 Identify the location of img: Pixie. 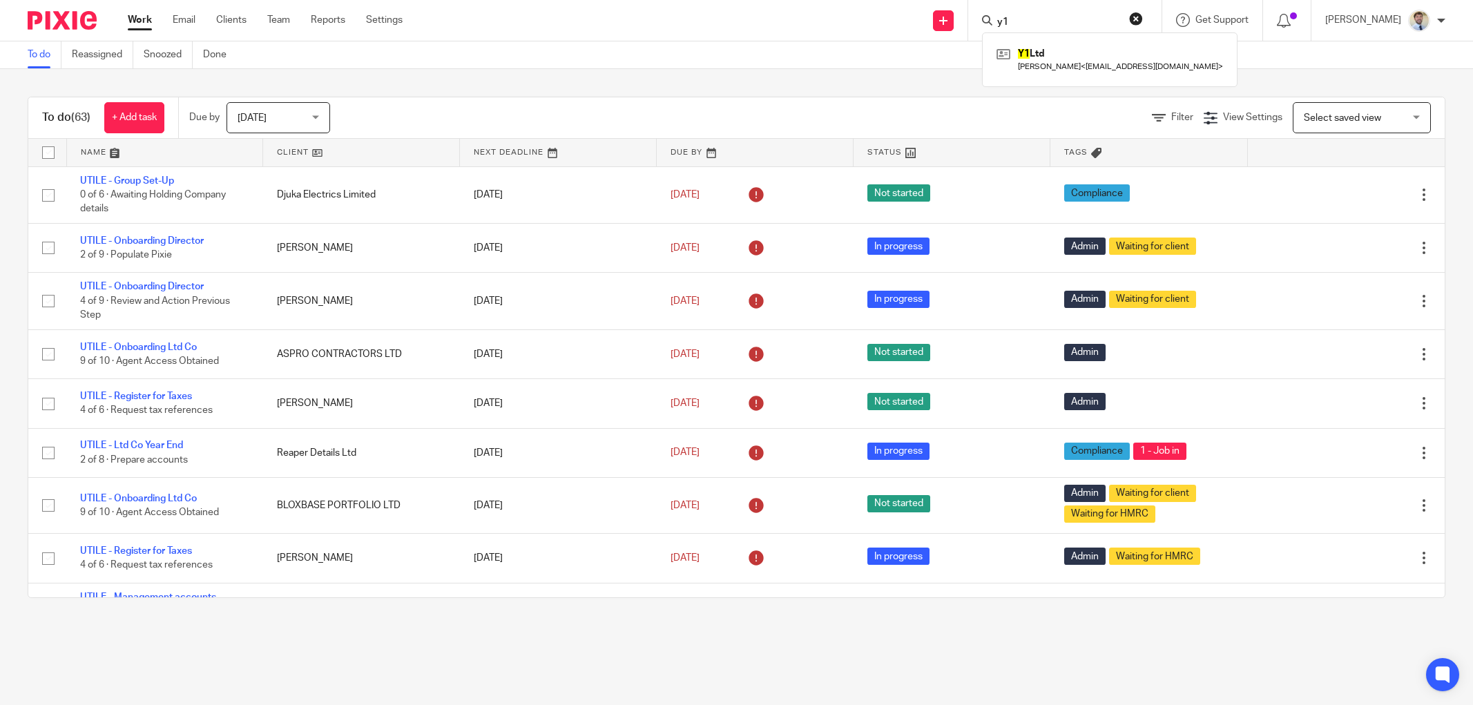
(62, 20).